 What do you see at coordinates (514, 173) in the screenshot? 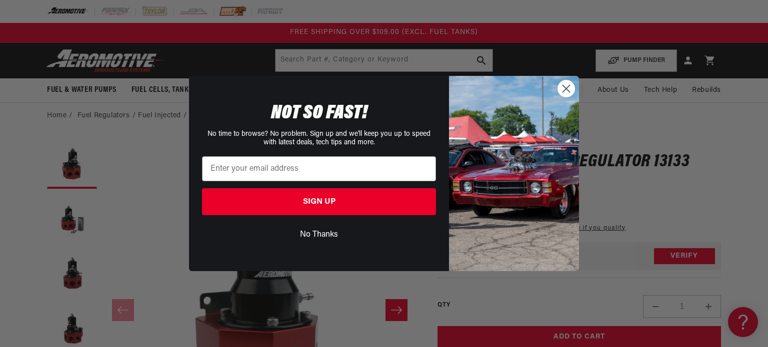
I see `img: 85cdd541-2605-488b-b08c-a5ee7b438a35.jpeg` at bounding box center [514, 173].